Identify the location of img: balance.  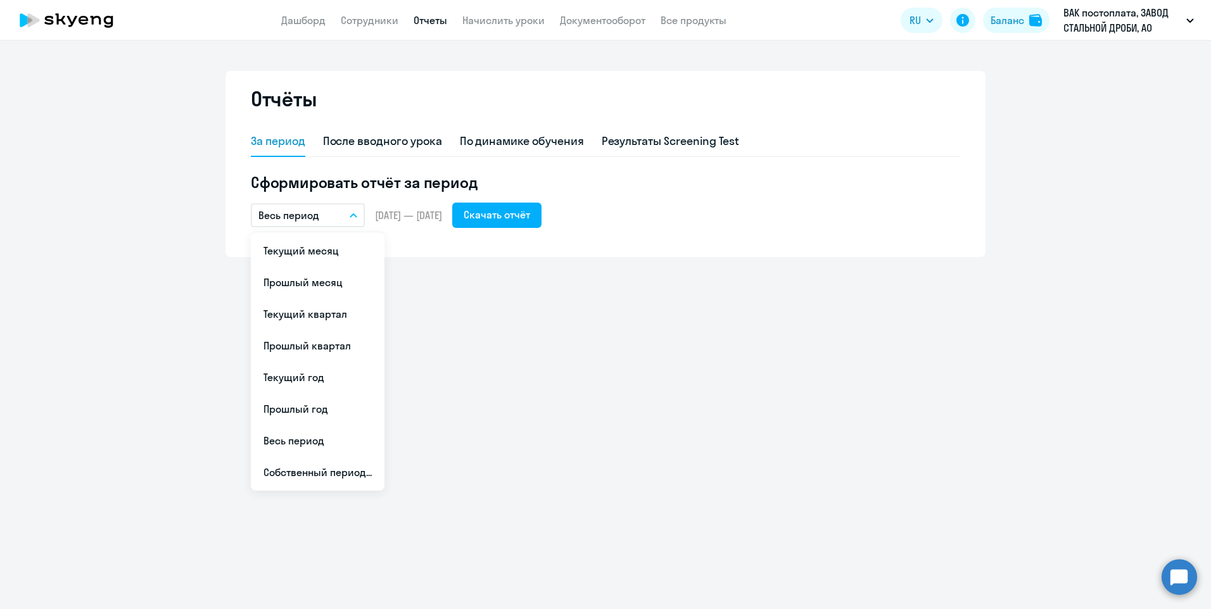
(1036, 20).